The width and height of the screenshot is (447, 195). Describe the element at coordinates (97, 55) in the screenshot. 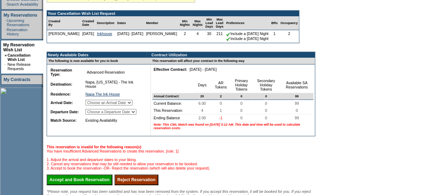

I see `td: Newly Available Dates` at that location.